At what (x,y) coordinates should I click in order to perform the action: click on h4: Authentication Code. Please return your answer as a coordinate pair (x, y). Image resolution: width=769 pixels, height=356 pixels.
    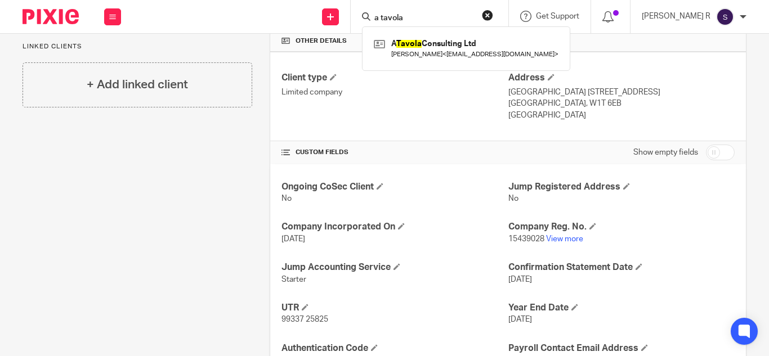
    Looking at the image, I should click on (395, 348).